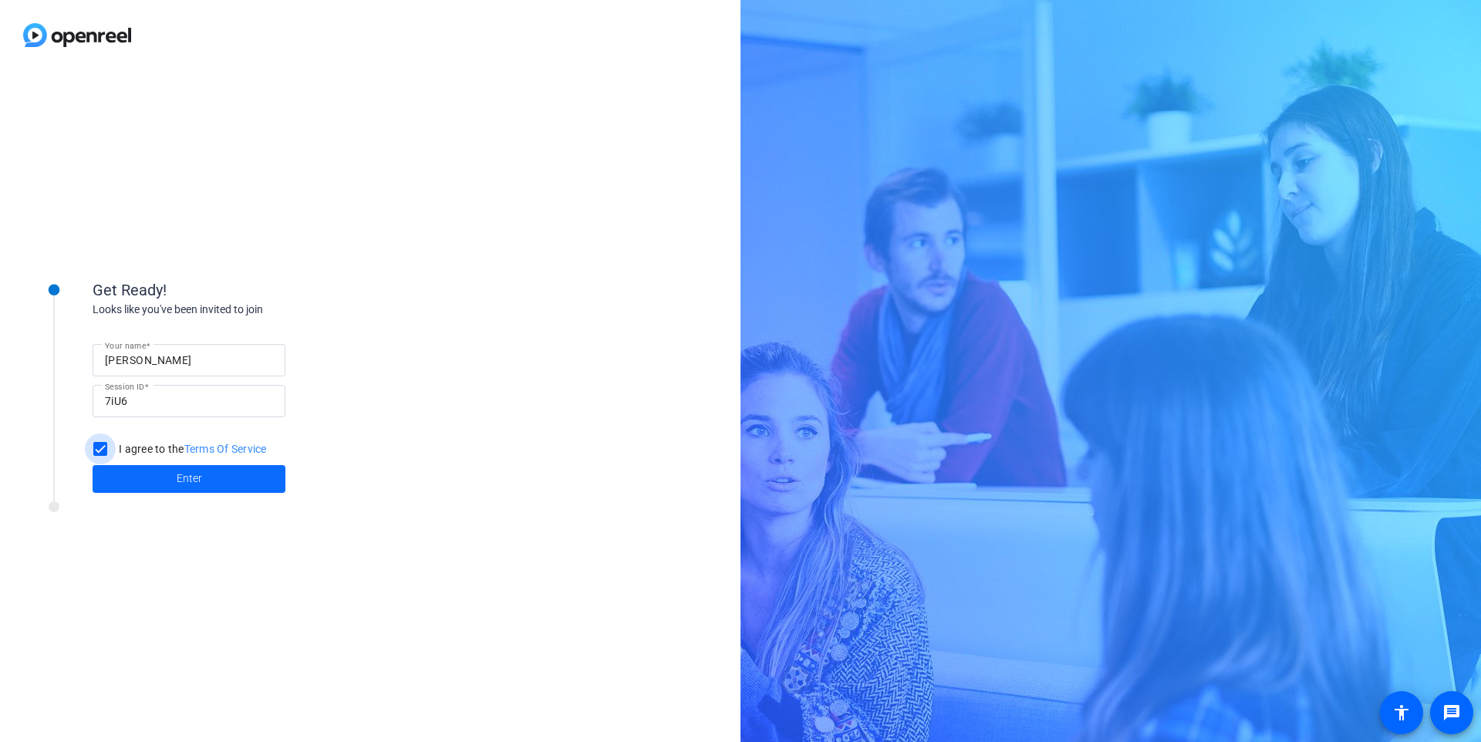 The image size is (1481, 742). Describe the element at coordinates (124, 386) in the screenshot. I see `mat-label: Session ID` at that location.